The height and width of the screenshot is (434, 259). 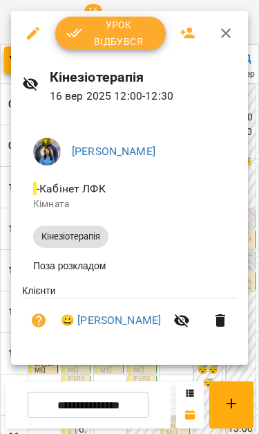 I want to click on span: Кінезіотерапія, so click(x=71, y=236).